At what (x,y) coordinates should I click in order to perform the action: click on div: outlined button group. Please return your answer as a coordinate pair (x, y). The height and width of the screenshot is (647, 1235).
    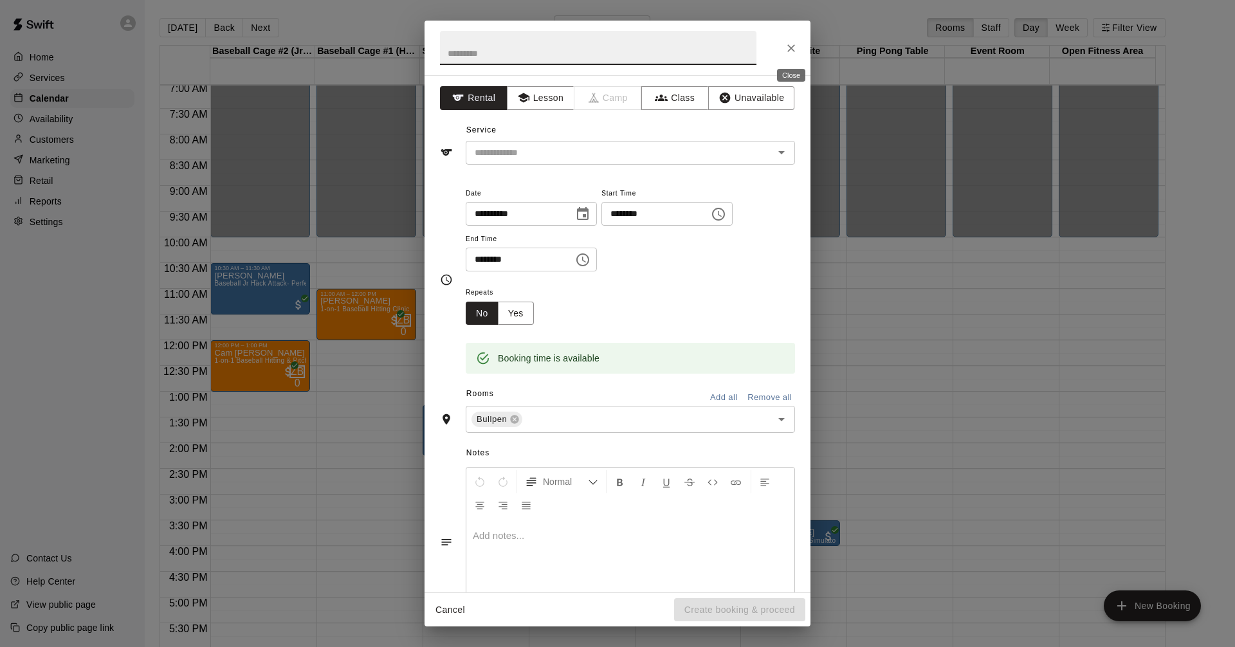
    Looking at the image, I should click on (500, 313).